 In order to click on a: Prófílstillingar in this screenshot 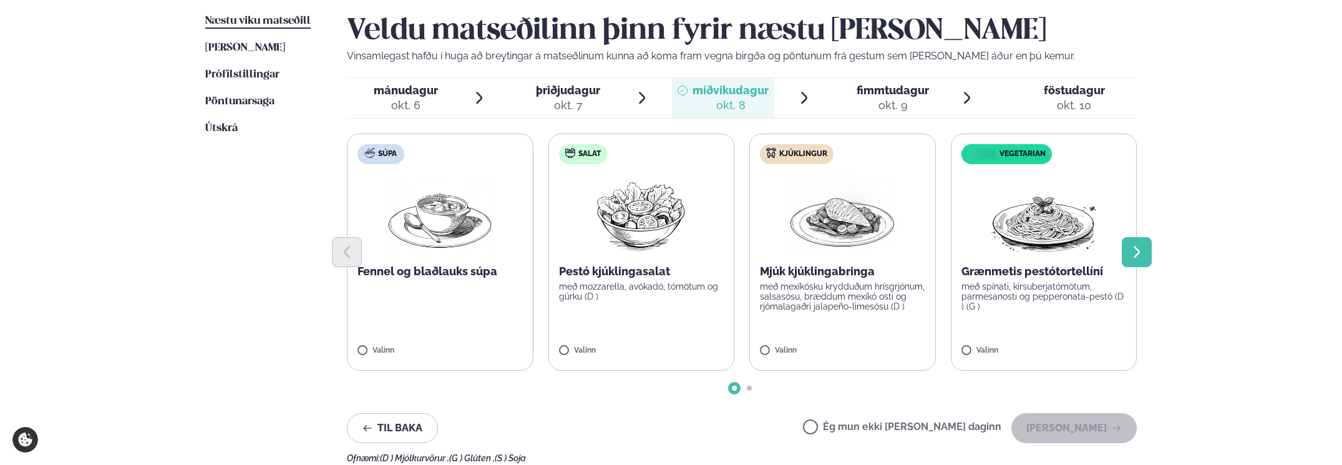, I will do `click(242, 75)`.